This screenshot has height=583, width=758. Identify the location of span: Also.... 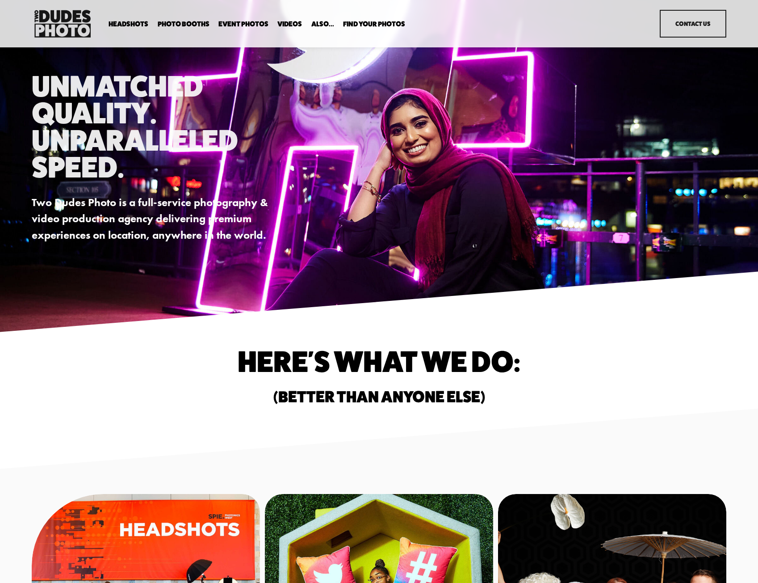
(323, 24).